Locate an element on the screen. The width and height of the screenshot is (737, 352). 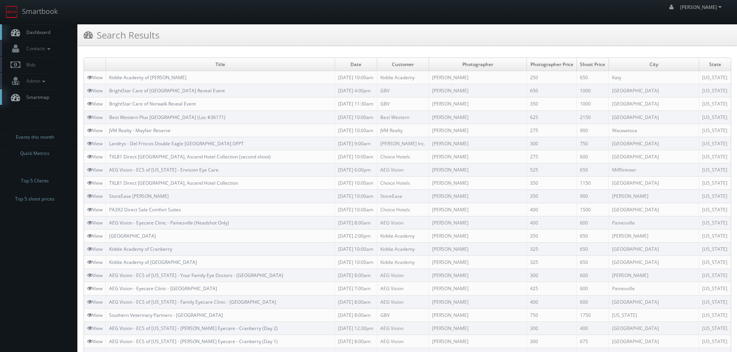
td: Choice Hotels is located at coordinates (403, 183).